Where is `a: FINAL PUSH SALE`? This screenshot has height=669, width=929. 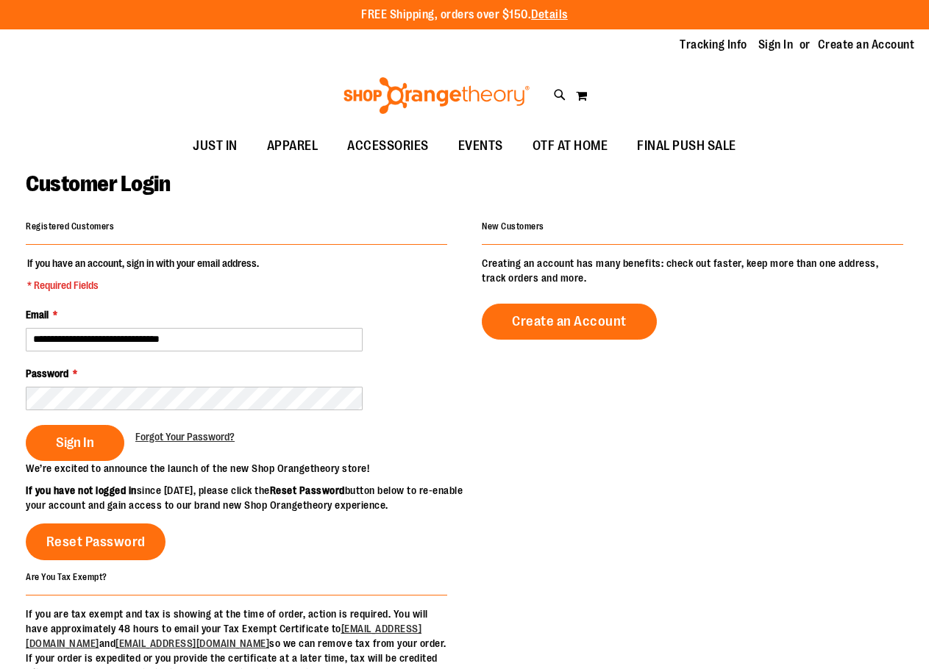 a: FINAL PUSH SALE is located at coordinates (686, 146).